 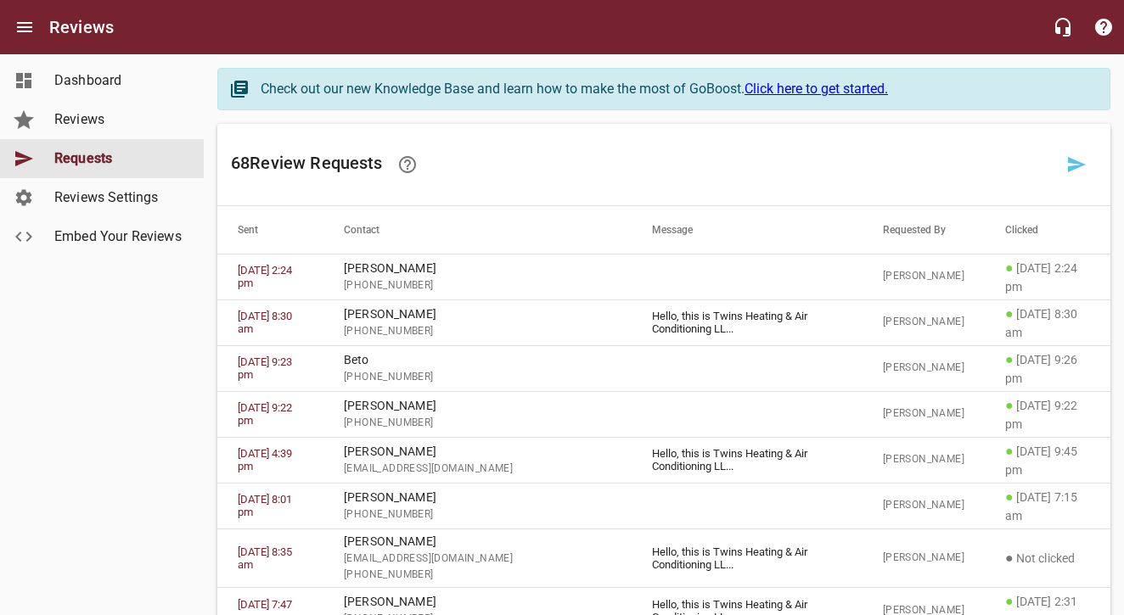 I want to click on p: Not clicked, so click(x=1047, y=558).